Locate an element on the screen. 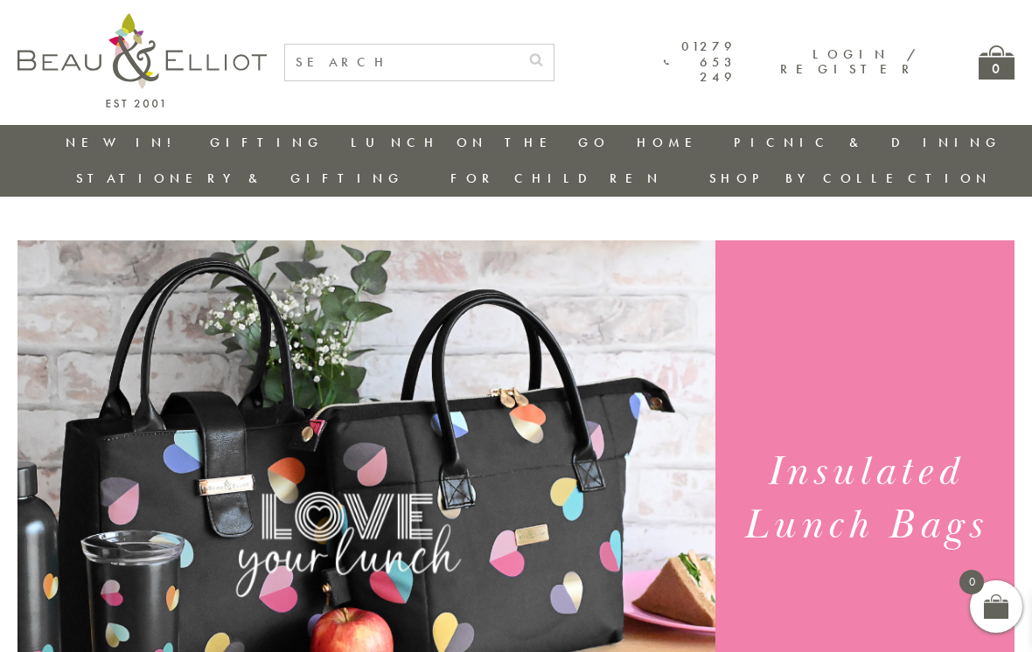 This screenshot has height=652, width=1032. a: Login / Register is located at coordinates (848, 61).